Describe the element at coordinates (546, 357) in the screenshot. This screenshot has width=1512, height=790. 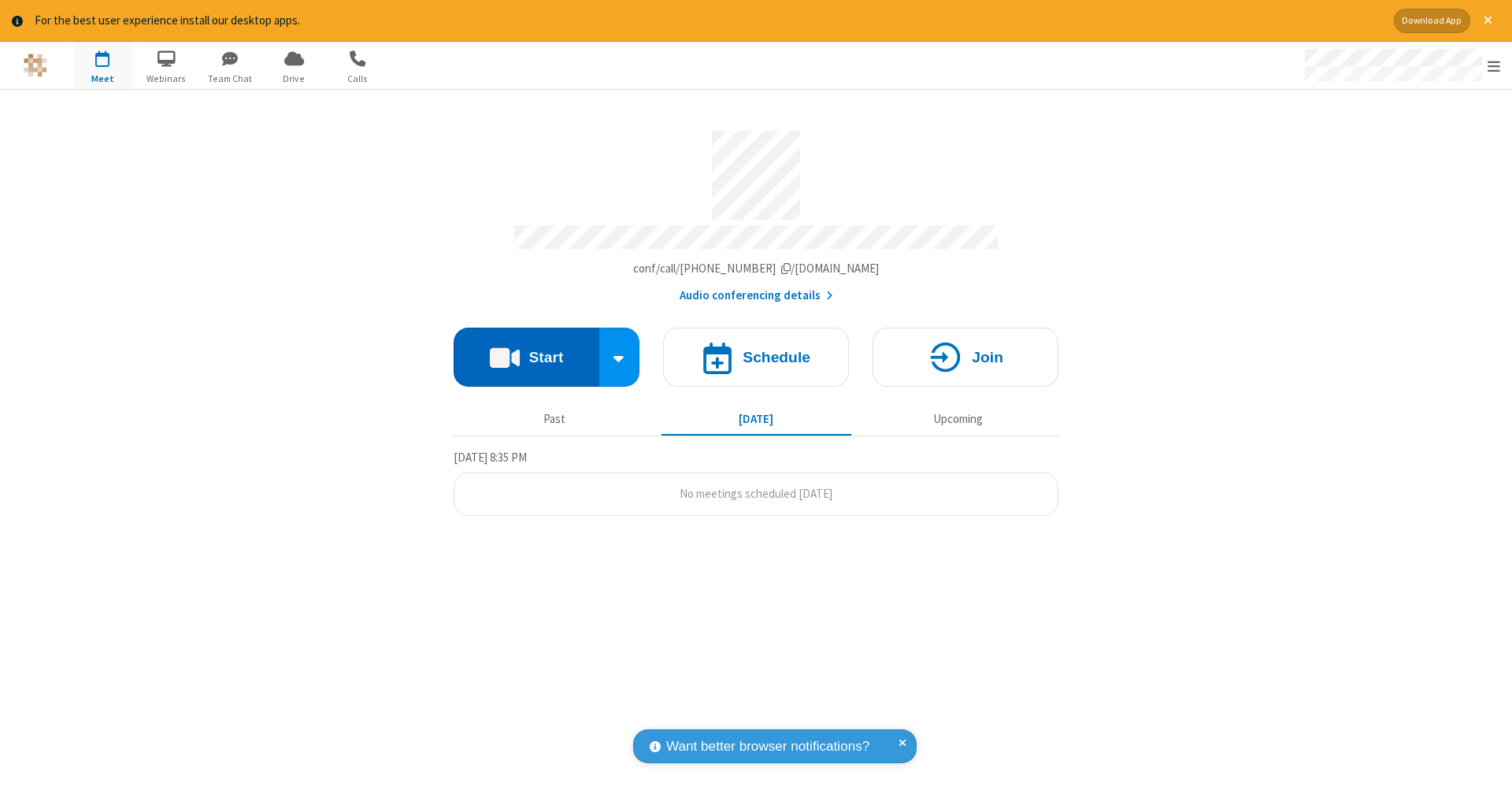
I see `h4: Start` at that location.